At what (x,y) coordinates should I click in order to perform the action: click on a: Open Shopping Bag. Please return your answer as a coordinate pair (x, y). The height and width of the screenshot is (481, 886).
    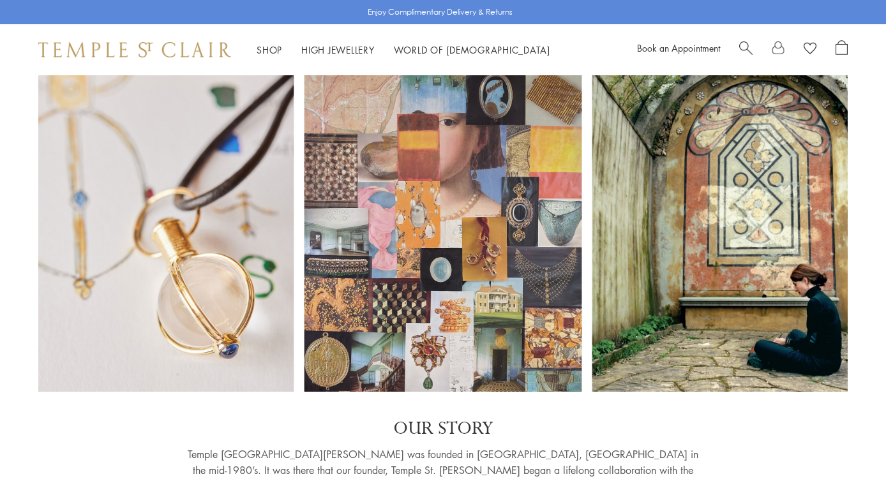
    Looking at the image, I should click on (841, 50).